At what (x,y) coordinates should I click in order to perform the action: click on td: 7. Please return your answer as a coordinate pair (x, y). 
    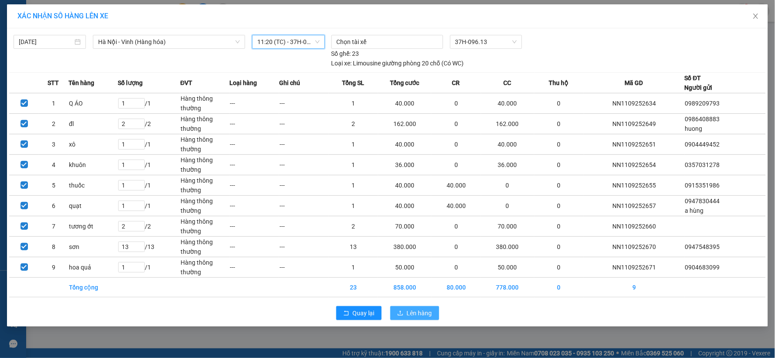
    Looking at the image, I should click on (54, 226).